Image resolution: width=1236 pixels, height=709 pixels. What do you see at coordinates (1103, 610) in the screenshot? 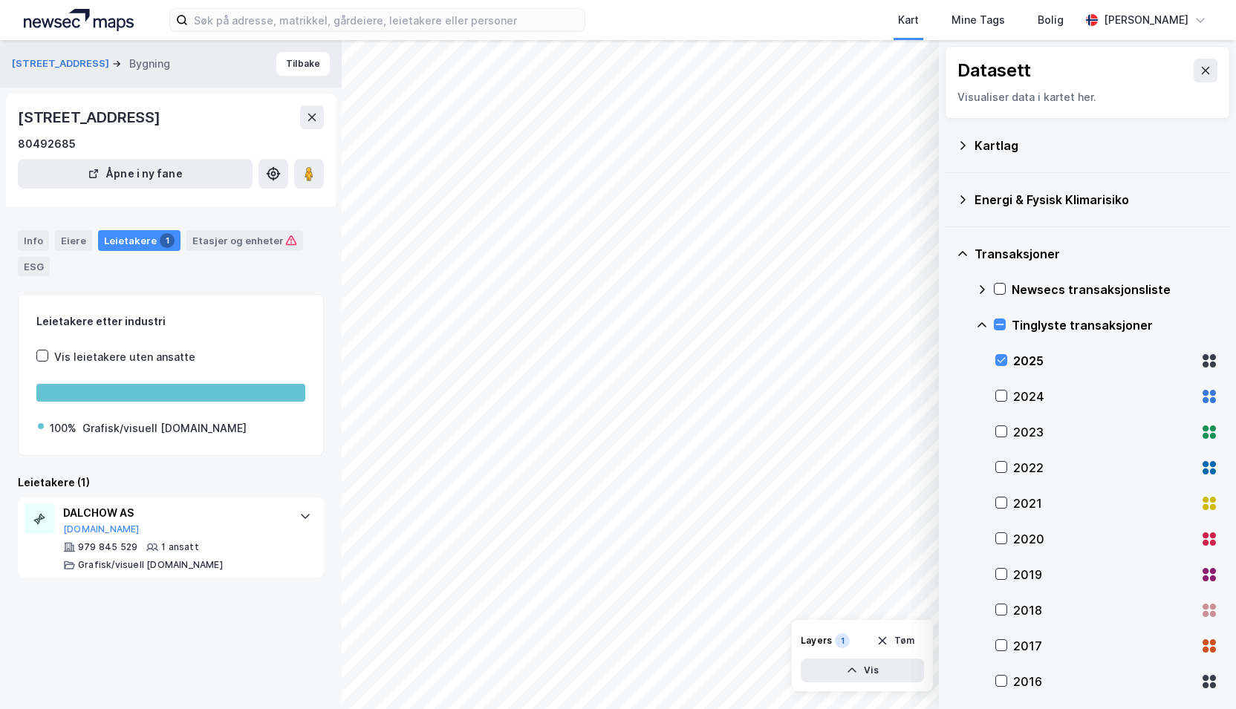
I see `div: 2018` at bounding box center [1103, 610].